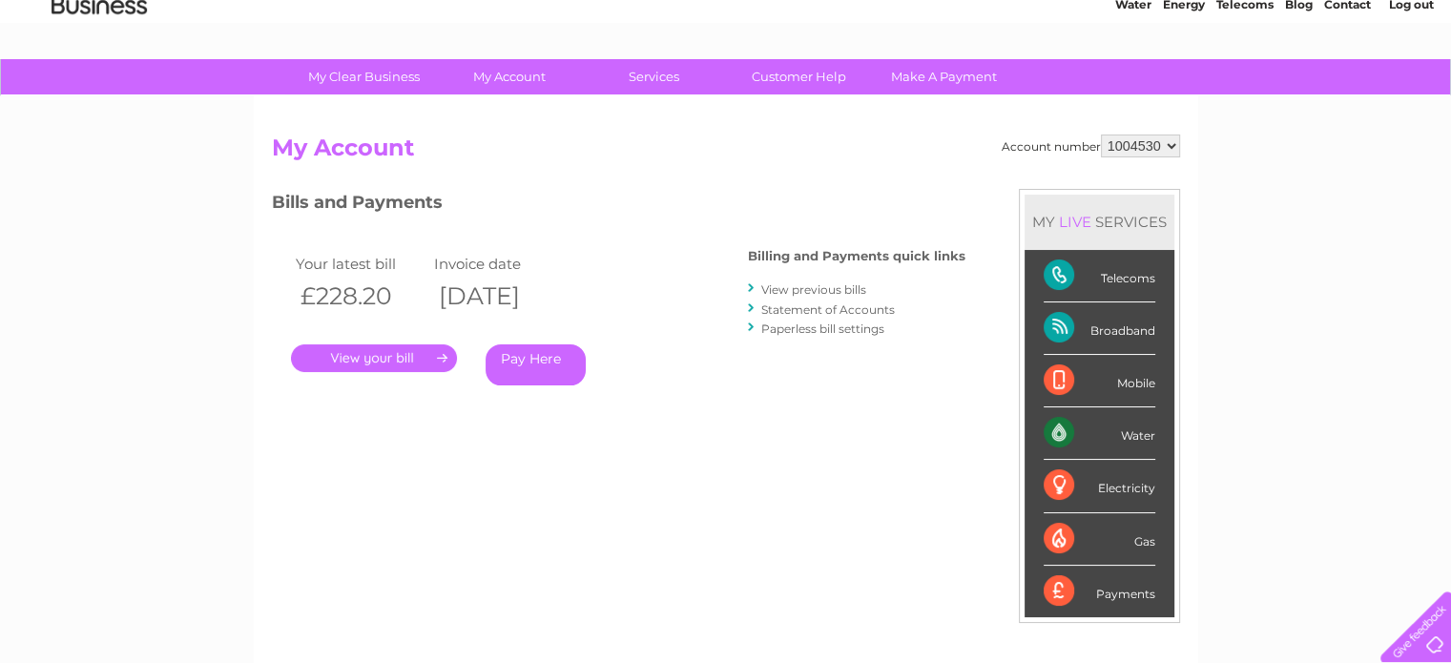 The image size is (1451, 663). Describe the element at coordinates (1134, 88) in the screenshot. I see `a: Water` at that location.